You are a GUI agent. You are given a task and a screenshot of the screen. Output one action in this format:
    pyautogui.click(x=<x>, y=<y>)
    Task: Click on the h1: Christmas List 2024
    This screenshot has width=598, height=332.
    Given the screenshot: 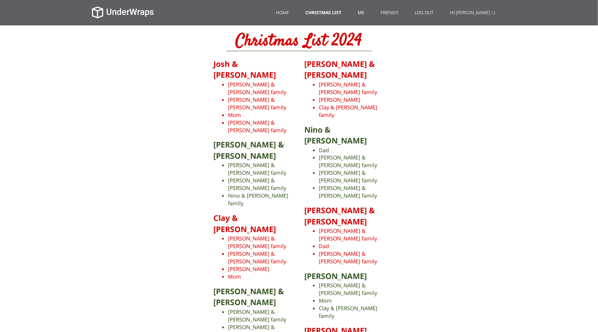 What is the action you would take?
    pyautogui.click(x=299, y=42)
    